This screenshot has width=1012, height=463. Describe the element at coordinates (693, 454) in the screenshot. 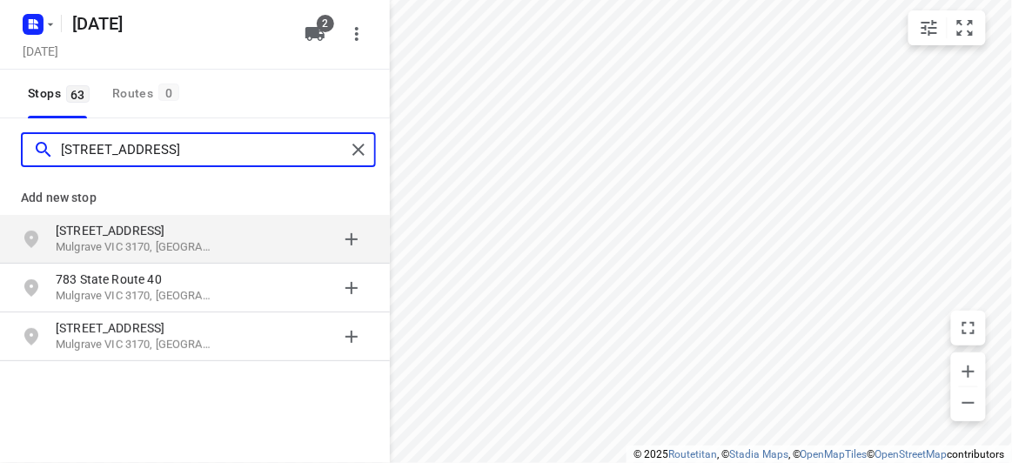

I see `a: Routetitan` at that location.